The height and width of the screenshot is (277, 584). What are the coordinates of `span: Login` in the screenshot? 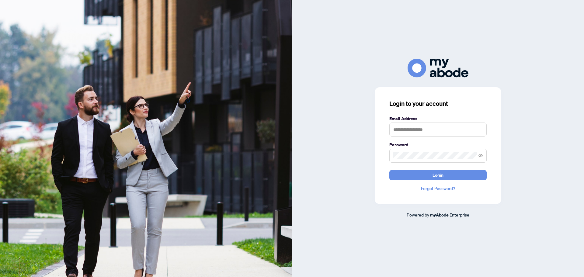 It's located at (438, 175).